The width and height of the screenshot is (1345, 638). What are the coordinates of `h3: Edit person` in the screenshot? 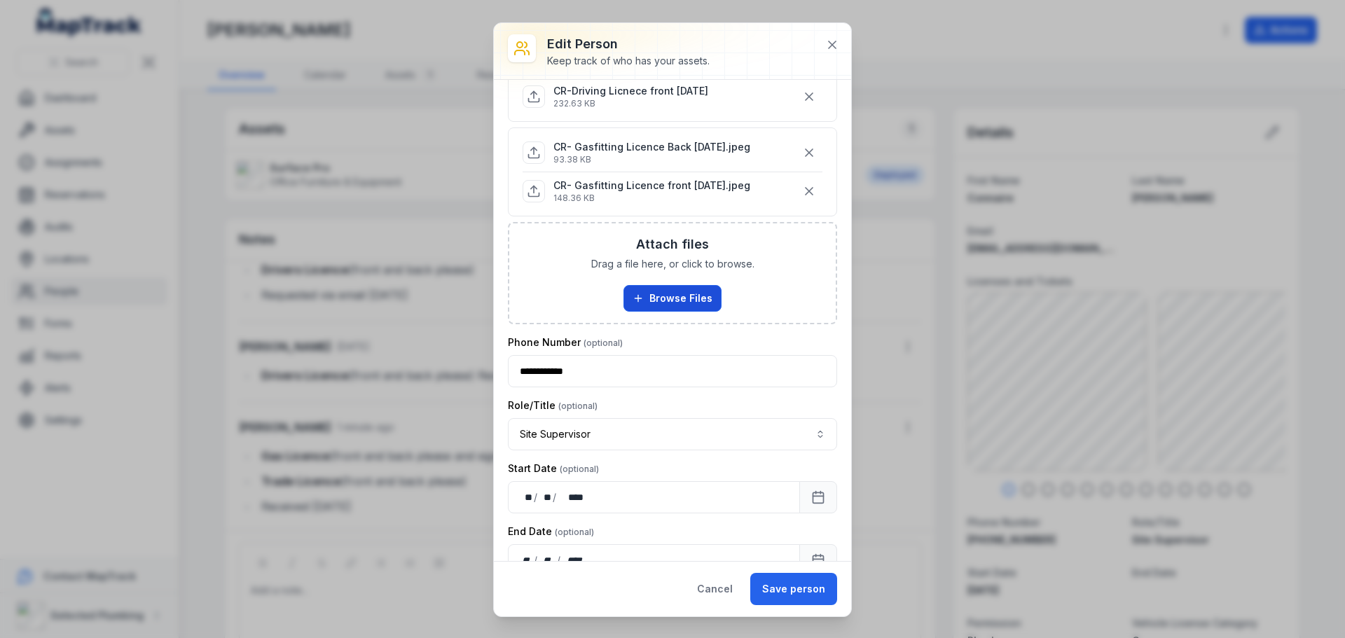 It's located at (628, 44).